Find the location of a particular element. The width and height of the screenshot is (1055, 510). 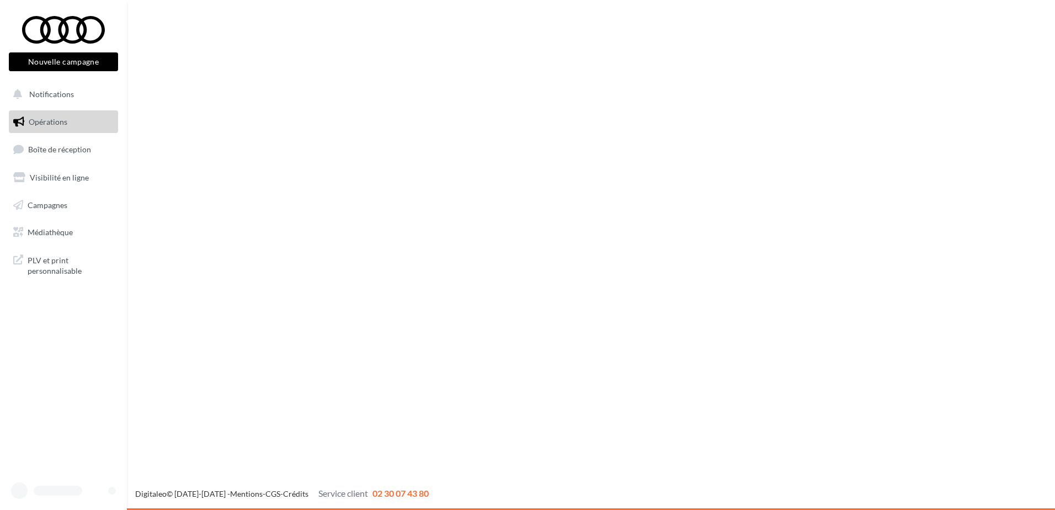

a: Mentions is located at coordinates (246, 493).